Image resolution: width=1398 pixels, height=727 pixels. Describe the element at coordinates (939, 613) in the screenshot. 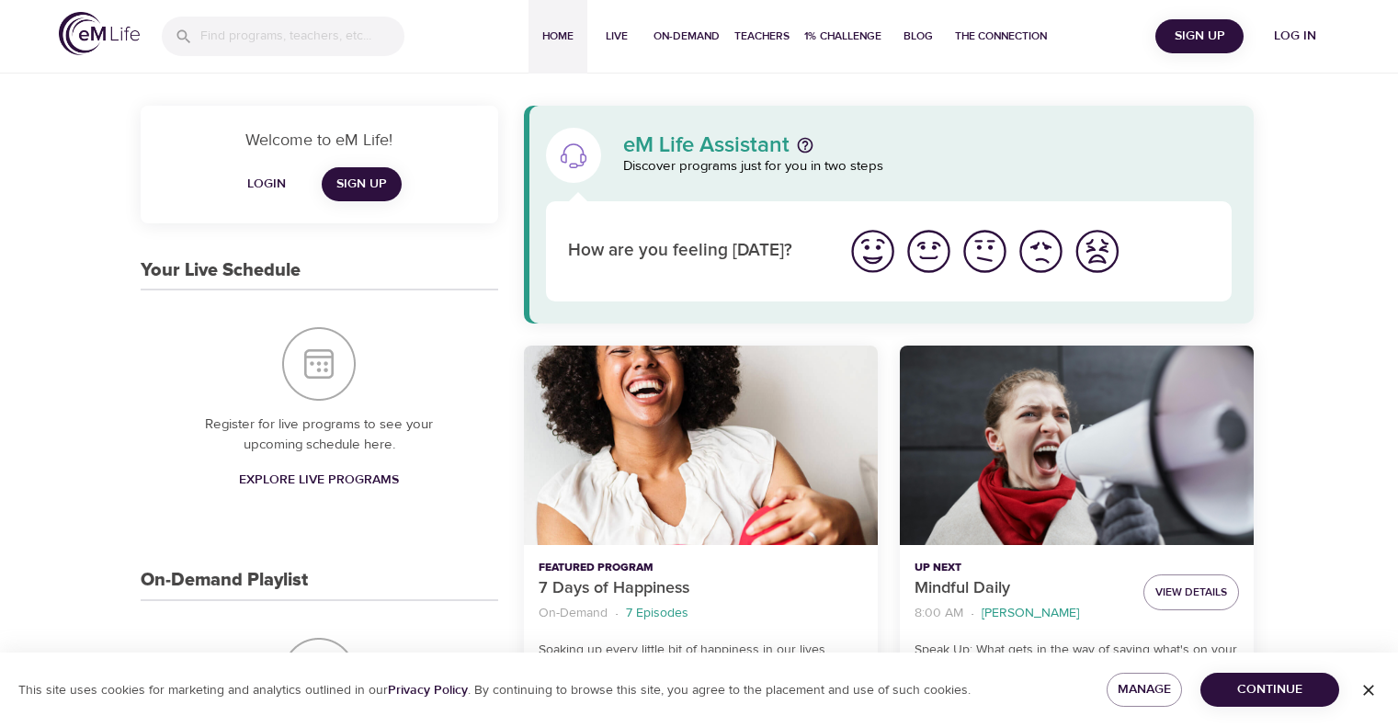

I see `p: 8:00 AM` at that location.